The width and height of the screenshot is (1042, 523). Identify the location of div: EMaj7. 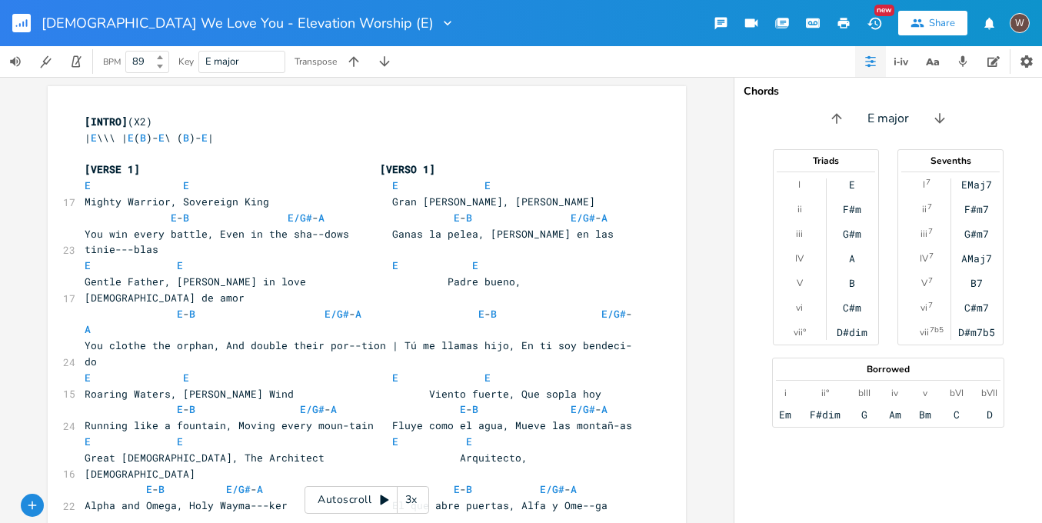
(977, 185).